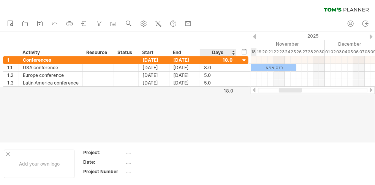 The width and height of the screenshot is (375, 185). I want to click on div: Monday, 24 November 2025, so click(288, 52).